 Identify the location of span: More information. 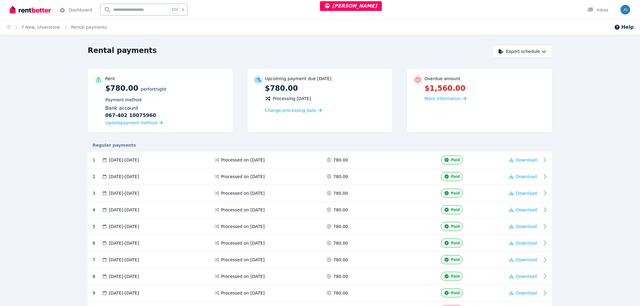
(443, 99).